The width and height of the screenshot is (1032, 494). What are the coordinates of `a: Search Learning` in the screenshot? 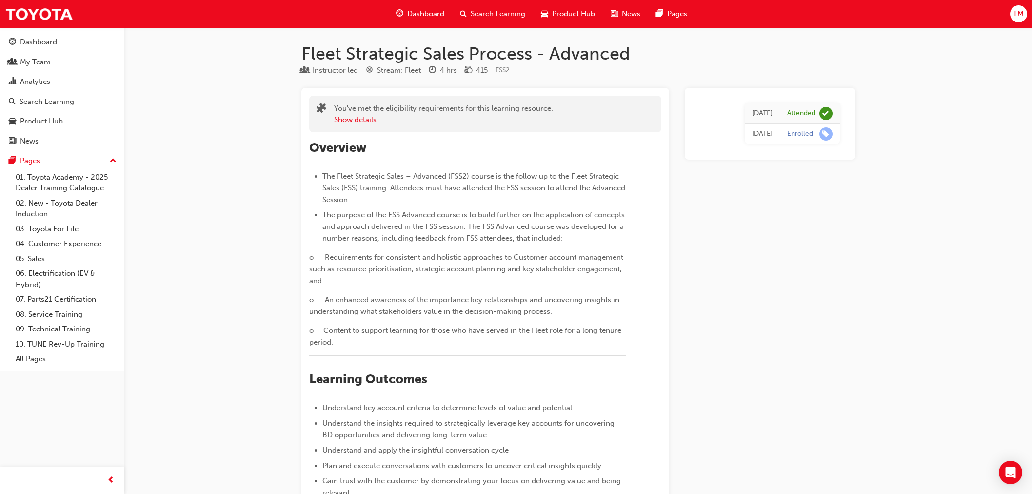 It's located at (62, 101).